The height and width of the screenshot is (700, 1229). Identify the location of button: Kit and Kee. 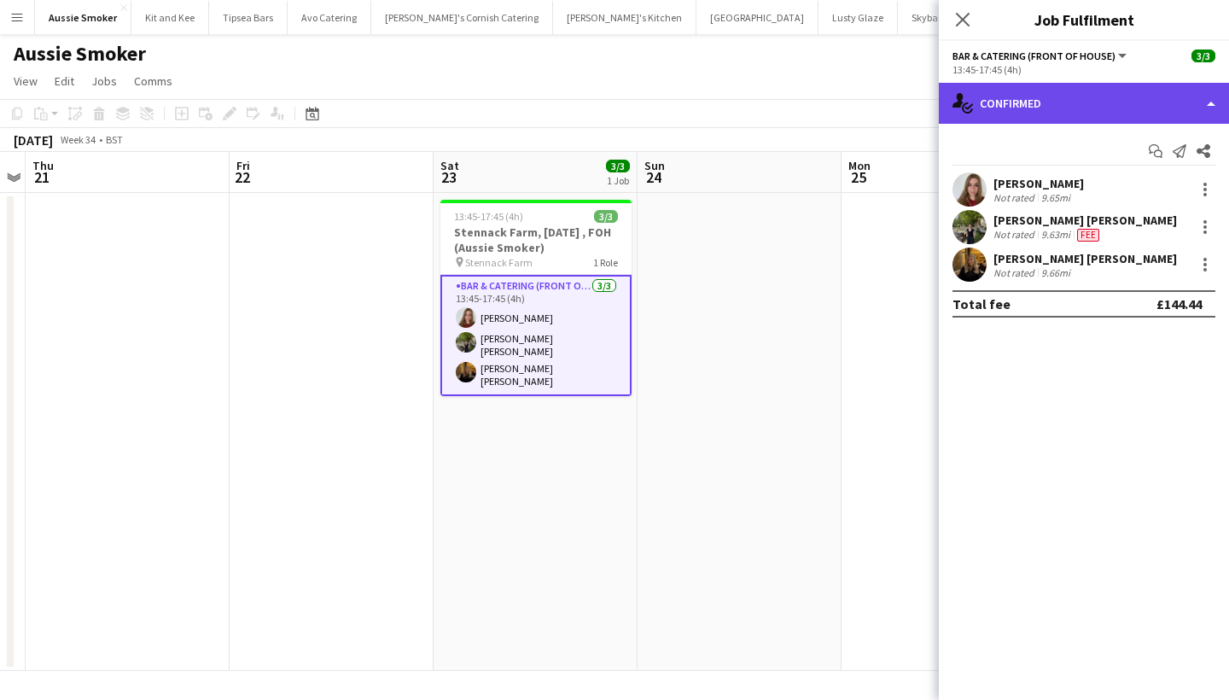
(170, 17).